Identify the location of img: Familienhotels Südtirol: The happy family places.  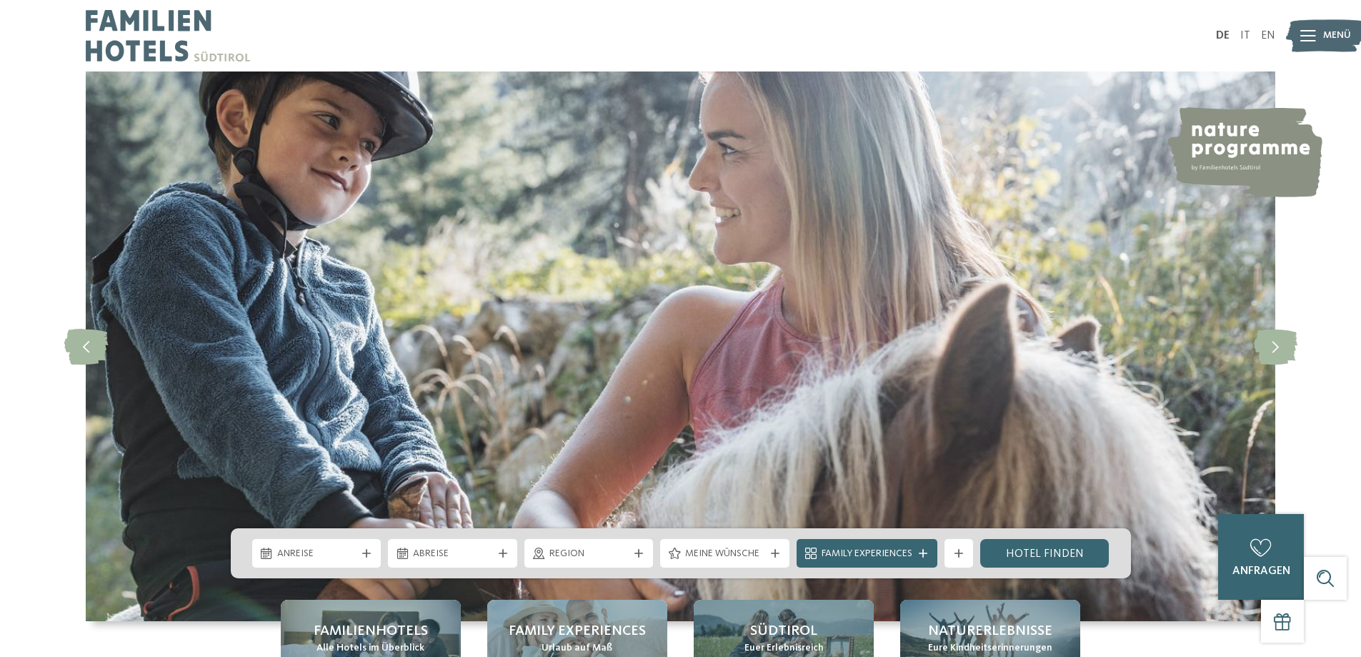
(680, 346).